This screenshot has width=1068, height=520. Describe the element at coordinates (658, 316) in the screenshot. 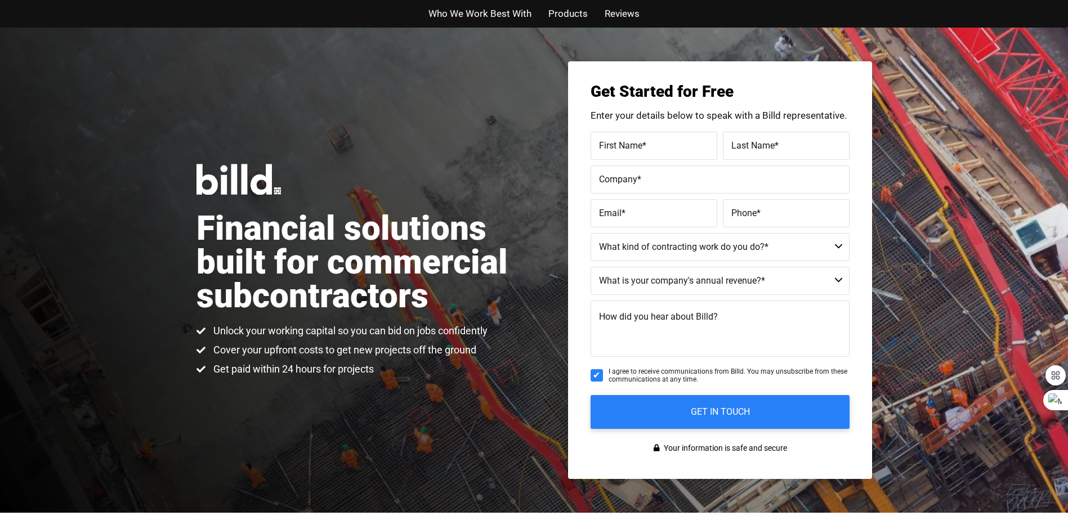

I see `span: How did you hear about Billd?` at that location.